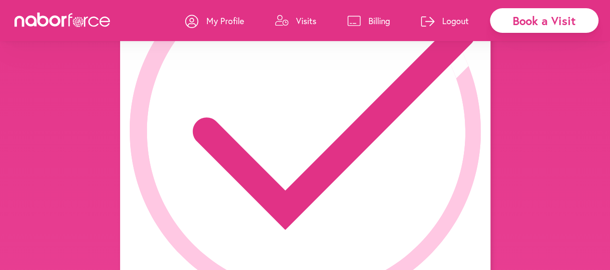 This screenshot has width=610, height=270. Describe the element at coordinates (445, 21) in the screenshot. I see `a: Logout` at that location.